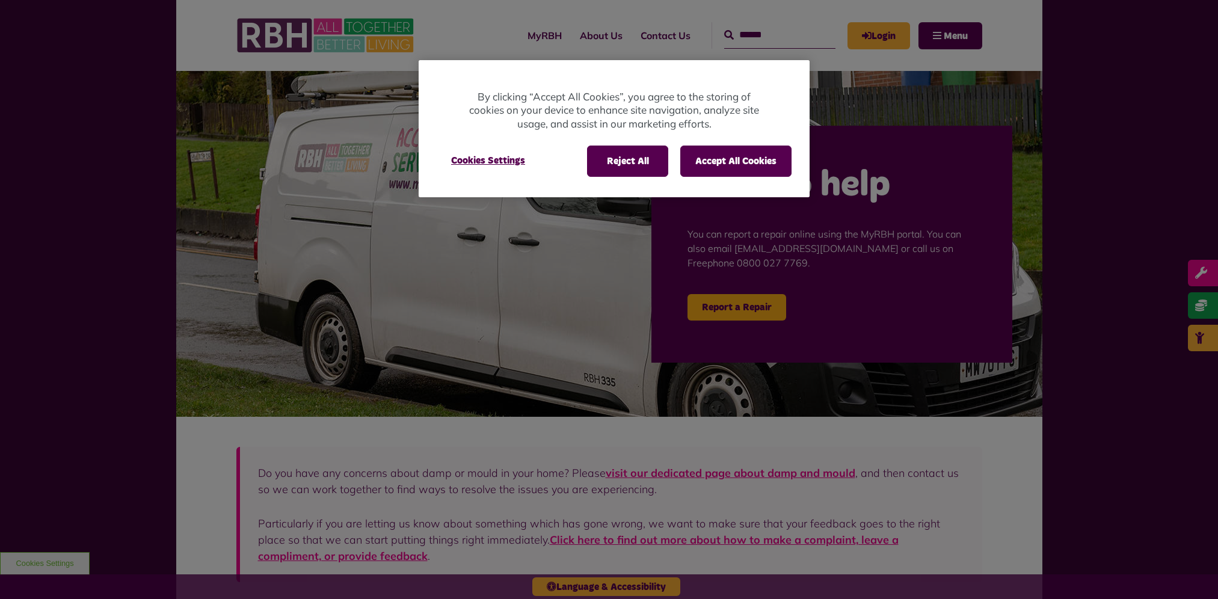 The height and width of the screenshot is (599, 1218). Describe the element at coordinates (488, 161) in the screenshot. I see `button: Cookies Settings` at that location.